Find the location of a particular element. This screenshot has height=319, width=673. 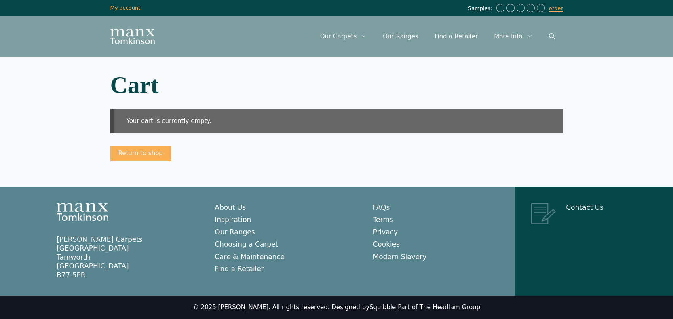

h1: Cart is located at coordinates (337, 85).